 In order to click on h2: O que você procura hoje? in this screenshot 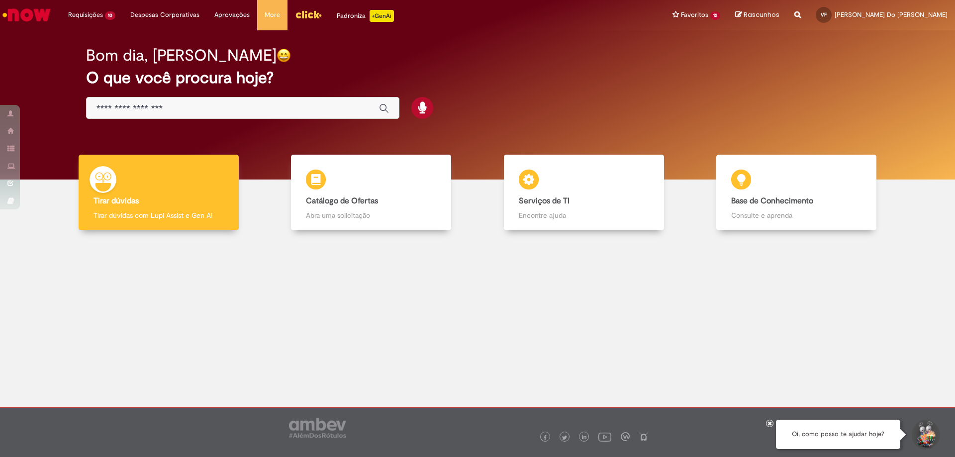, I will do `click(477, 78)`.